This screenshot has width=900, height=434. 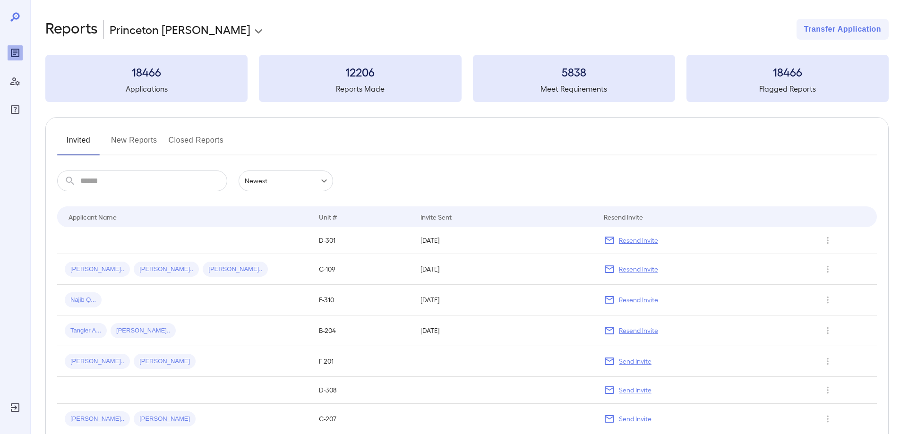 I want to click on button: Invited, so click(x=78, y=144).